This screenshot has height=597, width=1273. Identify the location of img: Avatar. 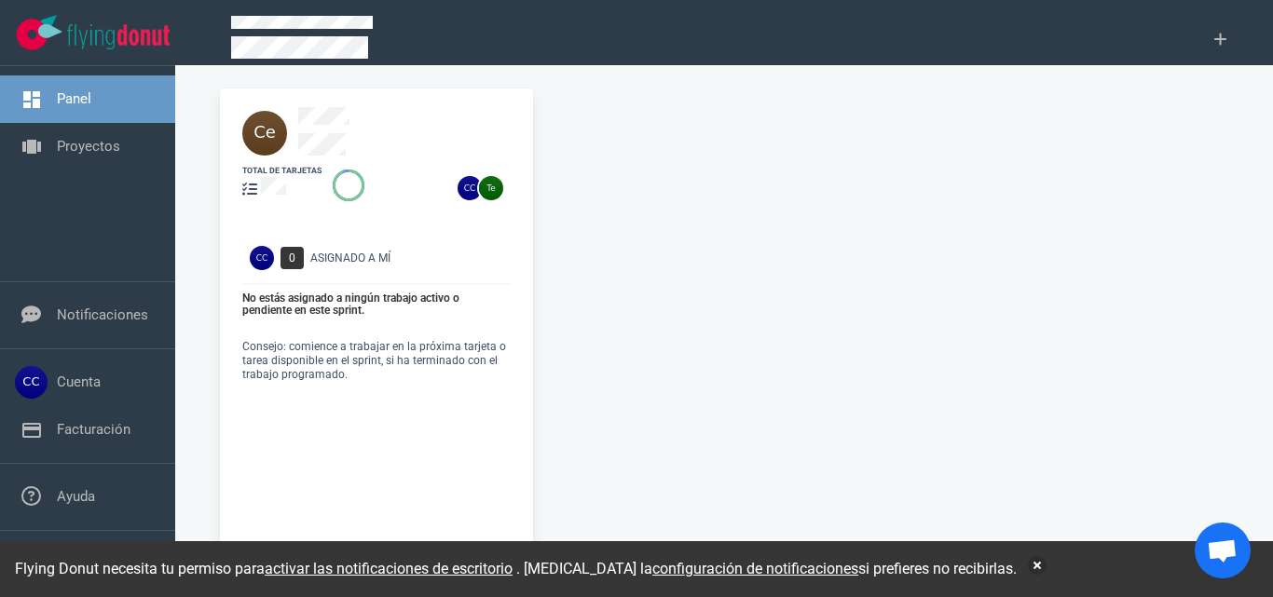
(262, 258).